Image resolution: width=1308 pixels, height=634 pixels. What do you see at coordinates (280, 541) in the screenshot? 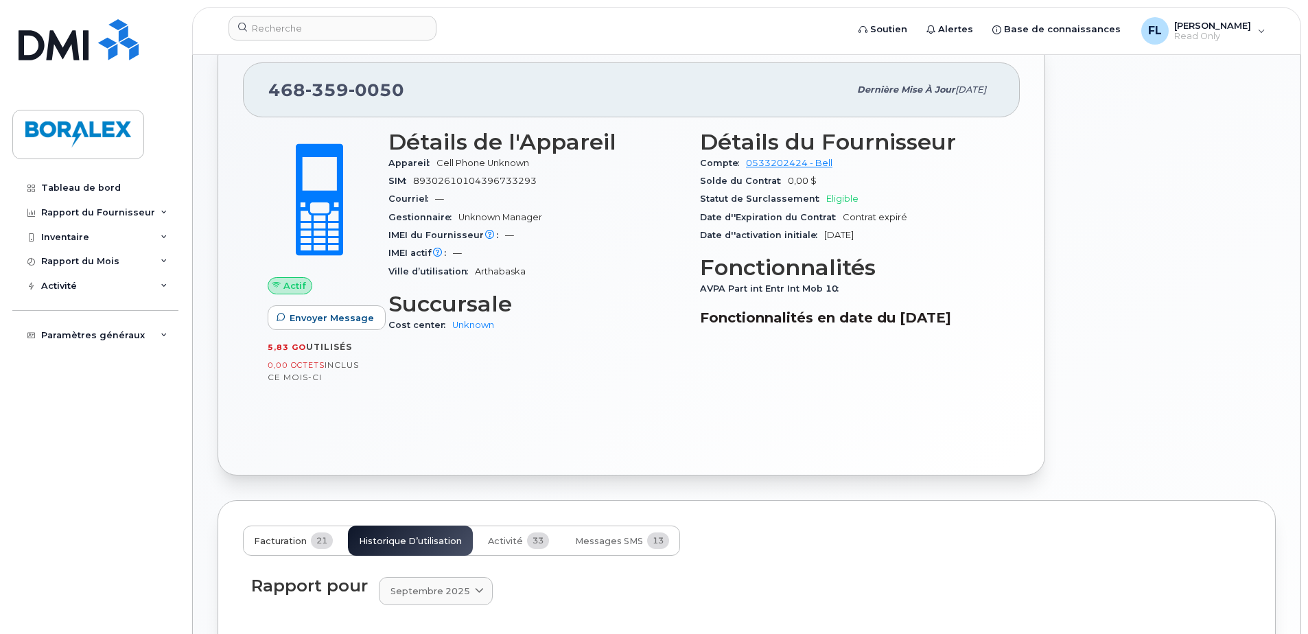
I see `span: Facturation` at bounding box center [280, 541].